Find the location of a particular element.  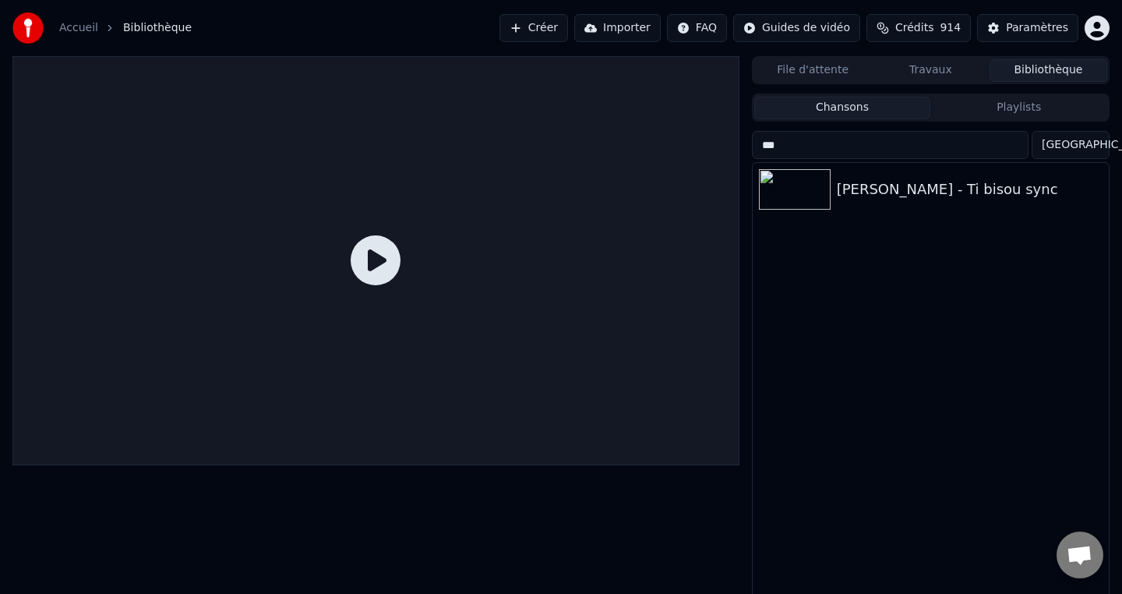

div: Paramètres is located at coordinates (1037, 28).